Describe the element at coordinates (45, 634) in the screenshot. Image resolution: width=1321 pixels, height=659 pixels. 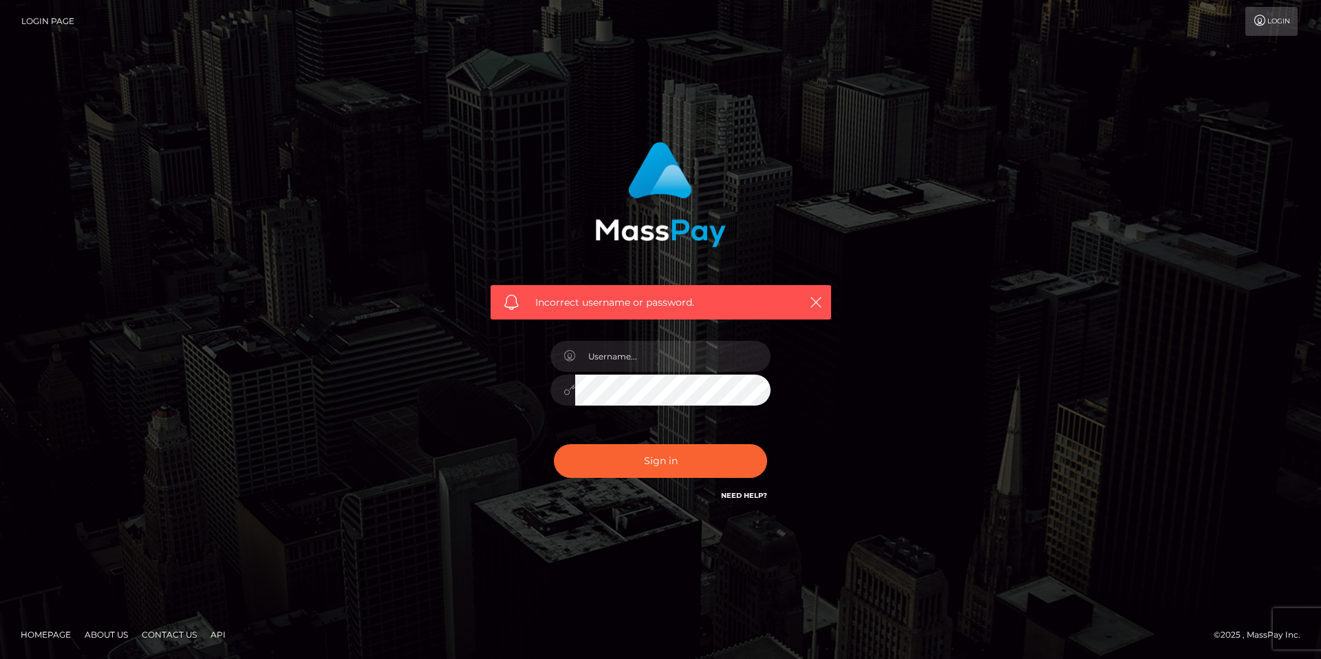
I see `a: Homepage` at that location.